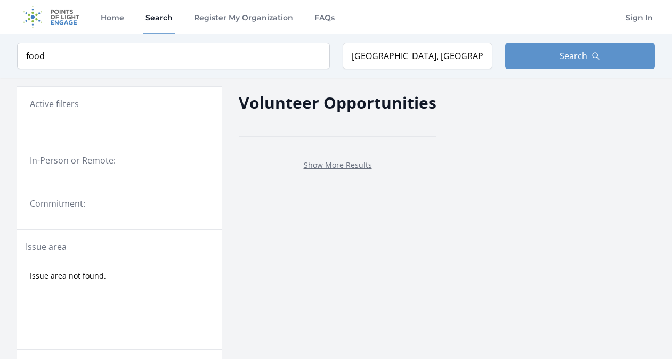  Describe the element at coordinates (337, 102) in the screenshot. I see `h2: Volunteer Opportunities` at that location.